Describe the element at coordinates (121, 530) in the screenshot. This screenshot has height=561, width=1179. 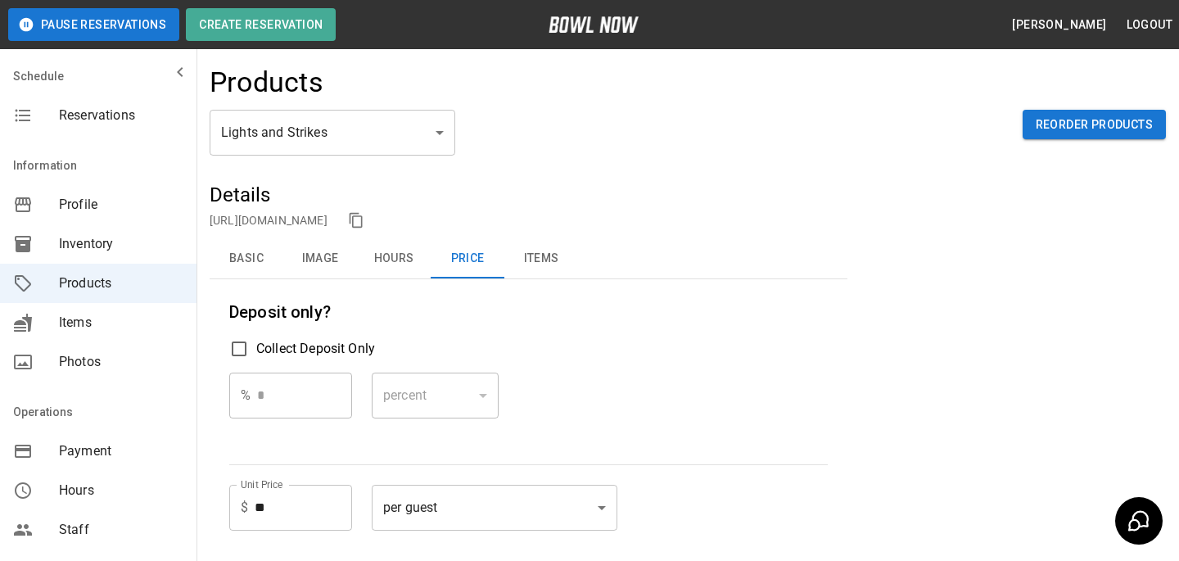
I see `span: Staff` at that location.